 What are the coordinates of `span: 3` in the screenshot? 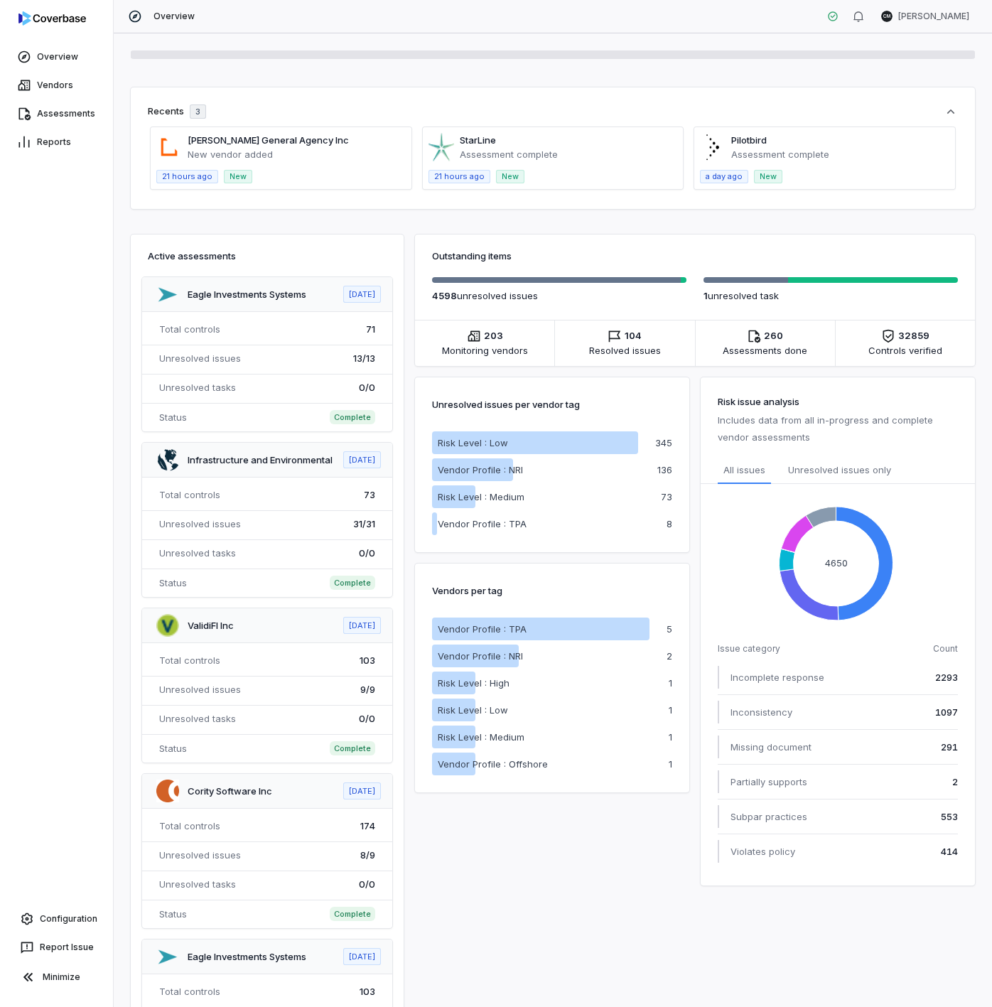 It's located at (198, 112).